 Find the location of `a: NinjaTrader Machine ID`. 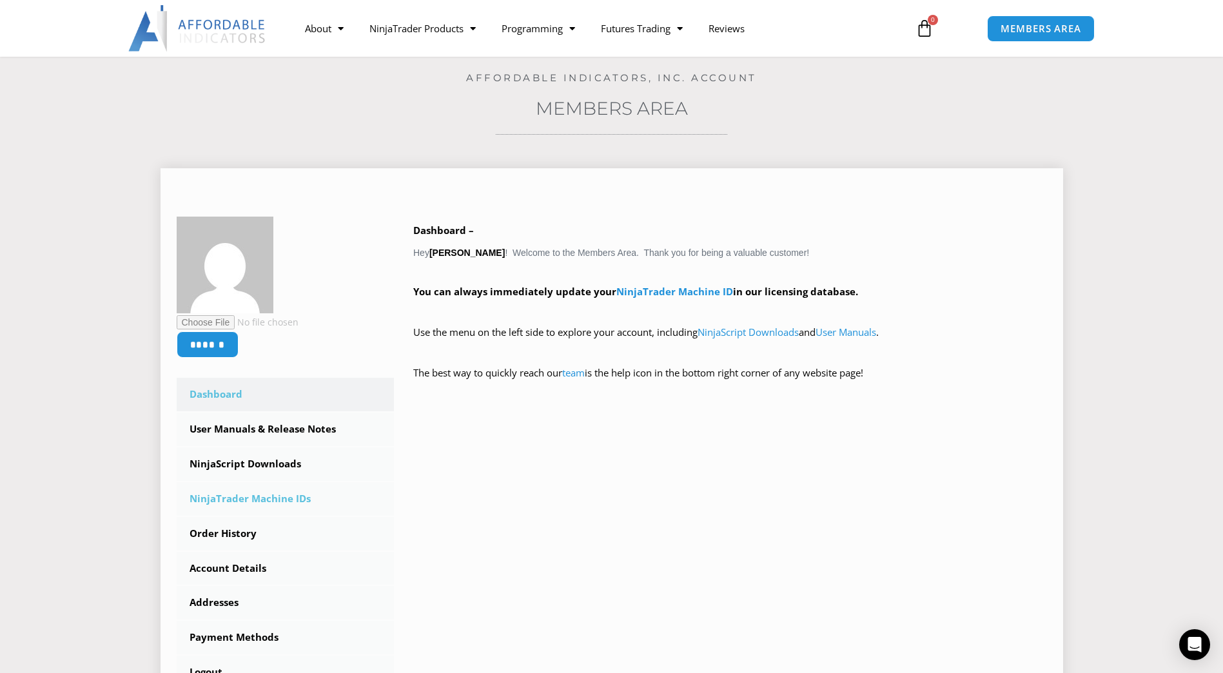

a: NinjaTrader Machine ID is located at coordinates (675, 291).